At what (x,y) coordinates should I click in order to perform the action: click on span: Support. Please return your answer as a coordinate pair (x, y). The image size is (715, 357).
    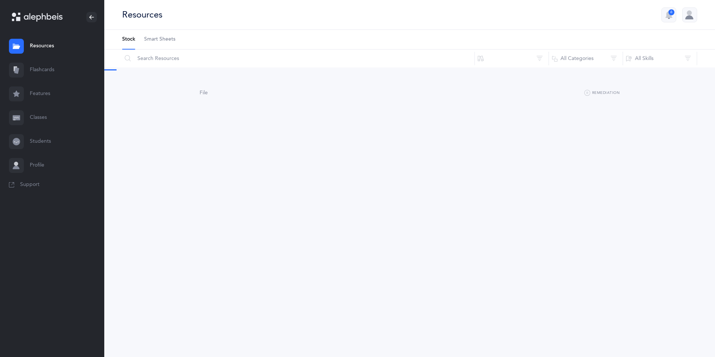
    Looking at the image, I should click on (30, 185).